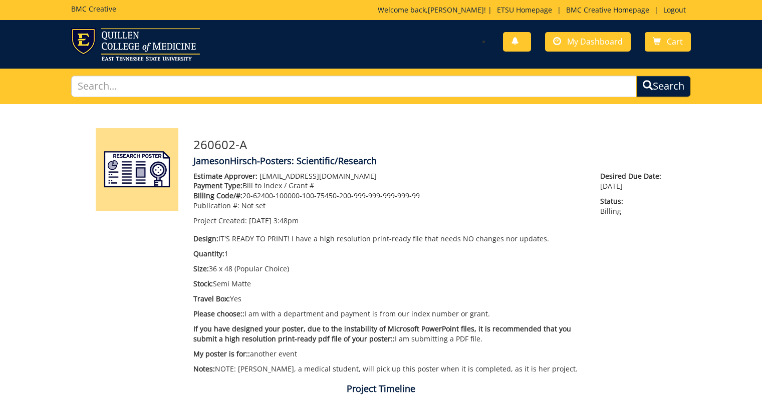  What do you see at coordinates (219, 314) in the screenshot?
I see `span: Please choose::` at bounding box center [219, 314].